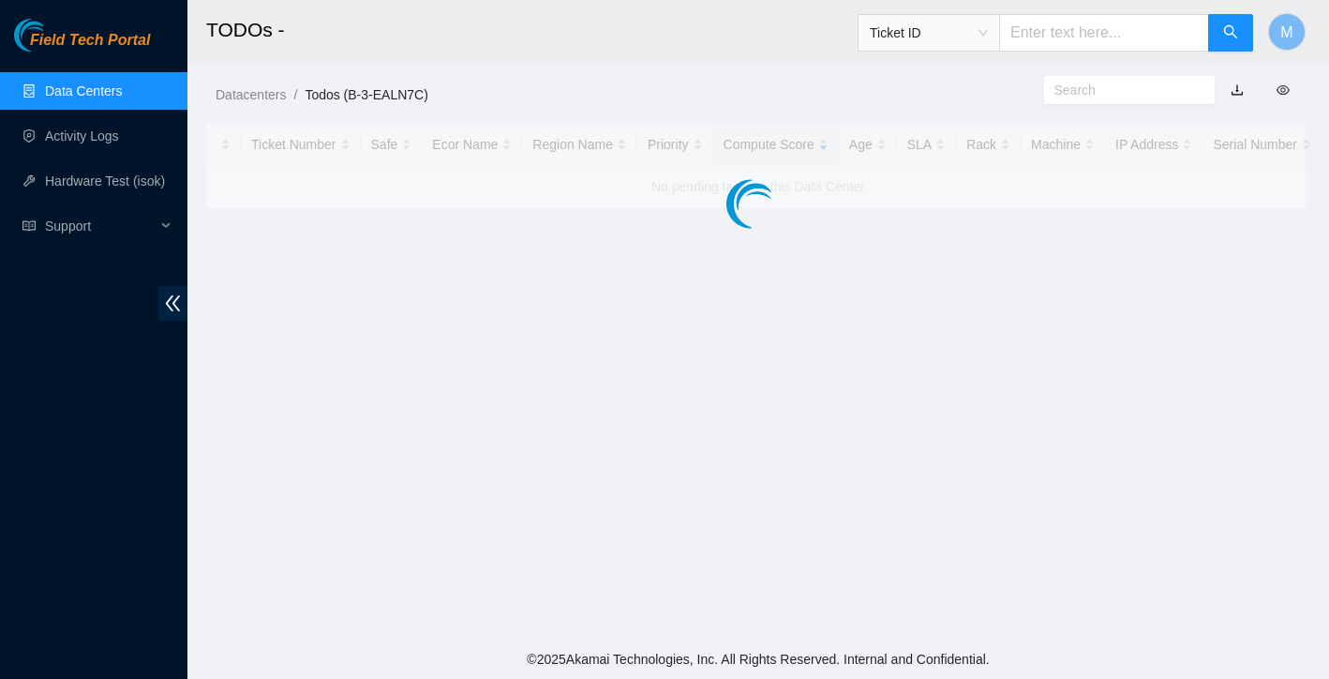  Describe the element at coordinates (1283, 90) in the screenshot. I see `span: eye` at that location.